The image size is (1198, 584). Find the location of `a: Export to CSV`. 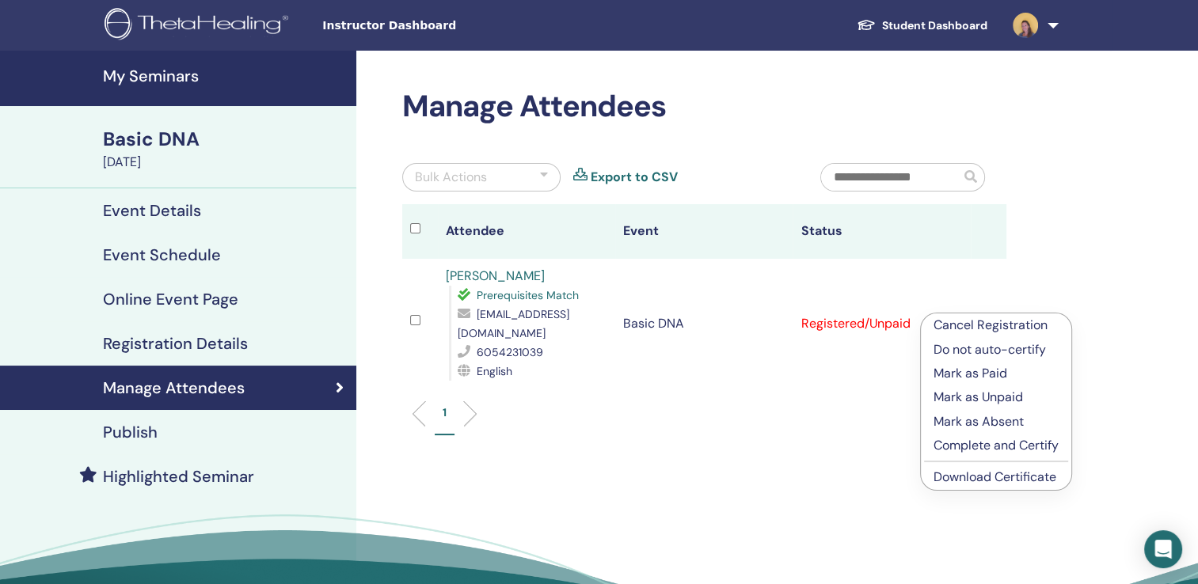

a: Export to CSV is located at coordinates (634, 177).